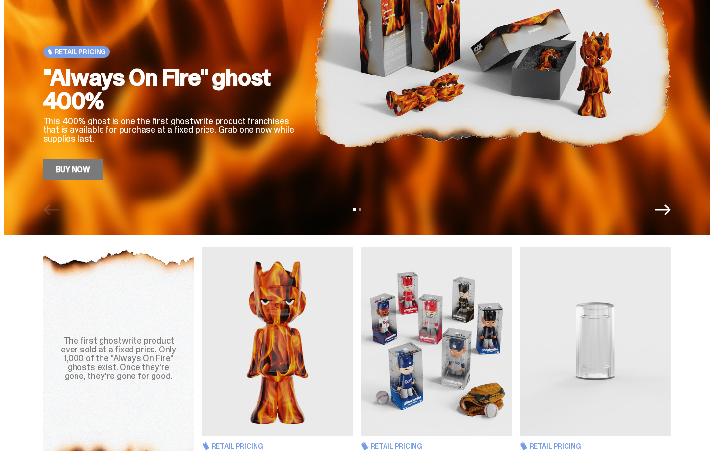 The height and width of the screenshot is (451, 721). Describe the element at coordinates (596, 342) in the screenshot. I see `img: Display Case for 100% ghosts` at that location.